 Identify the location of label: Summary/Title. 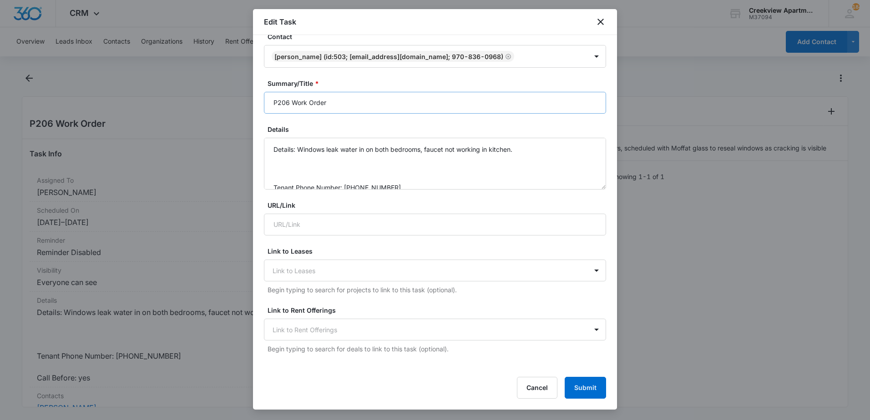
(438, 83).